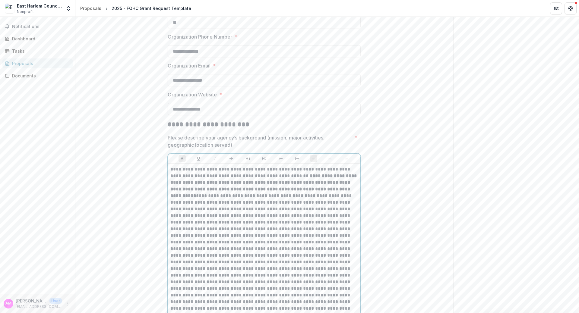  I want to click on button: Notifications, so click(37, 27).